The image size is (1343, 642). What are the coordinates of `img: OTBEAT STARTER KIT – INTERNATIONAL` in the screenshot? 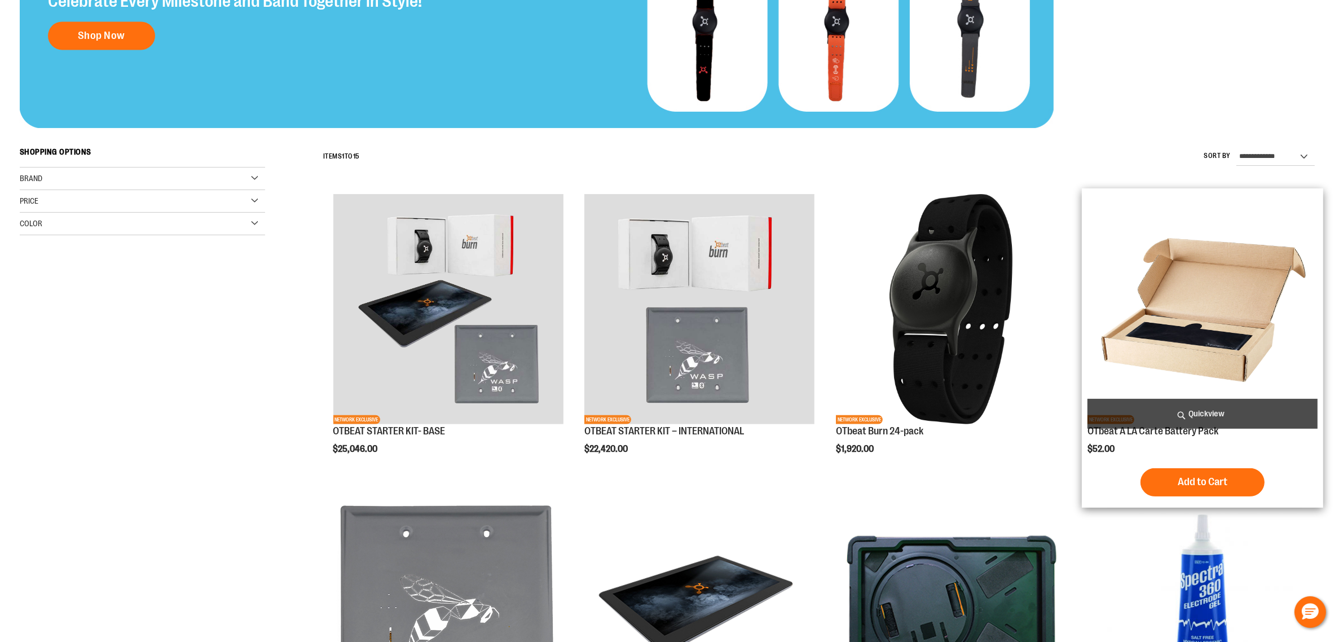 It's located at (700, 309).